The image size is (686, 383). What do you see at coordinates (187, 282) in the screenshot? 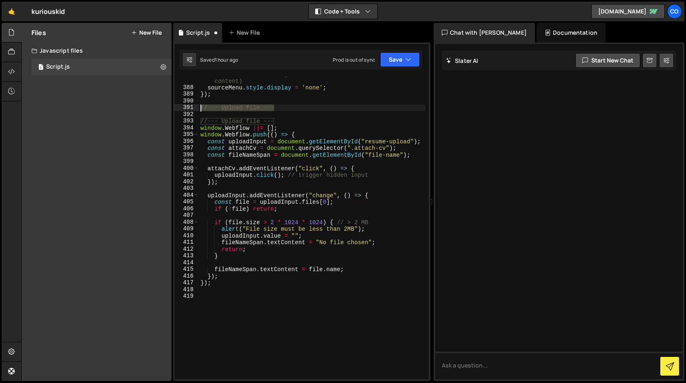
I see `div: 417` at bounding box center [187, 282].